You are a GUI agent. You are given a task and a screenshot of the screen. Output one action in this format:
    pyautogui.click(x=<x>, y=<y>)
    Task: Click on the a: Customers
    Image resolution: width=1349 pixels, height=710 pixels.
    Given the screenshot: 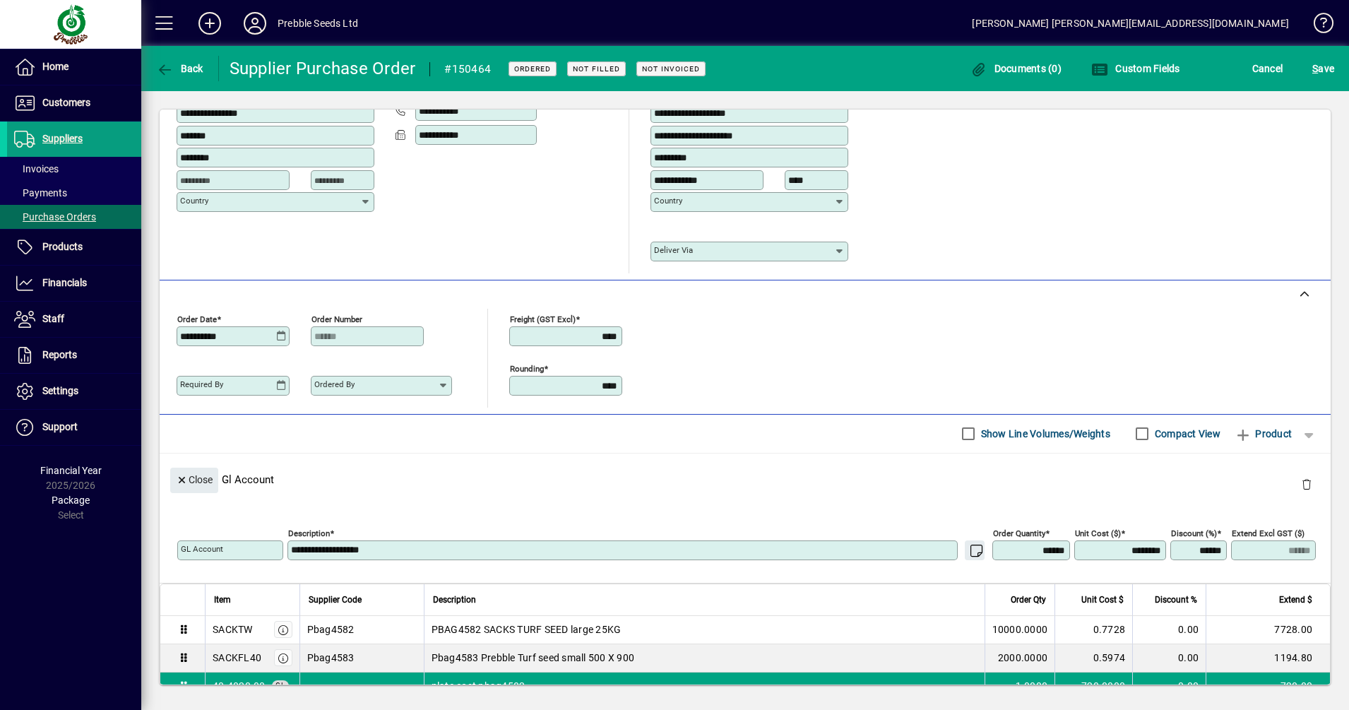 What is the action you would take?
    pyautogui.click(x=74, y=103)
    